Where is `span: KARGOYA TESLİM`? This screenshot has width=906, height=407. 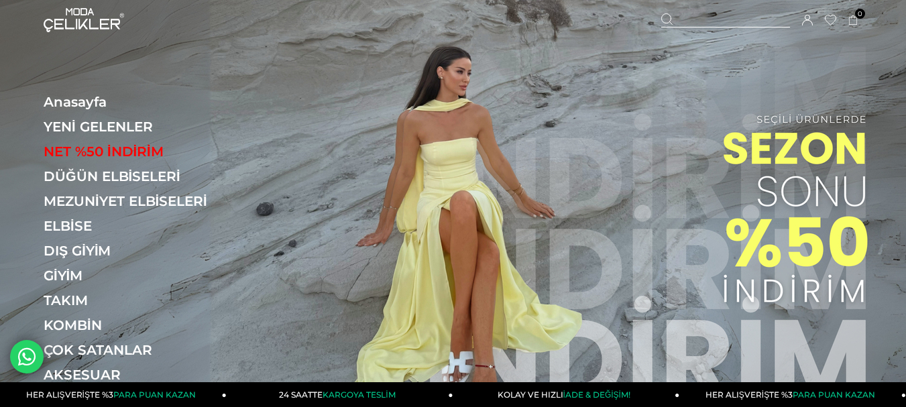
span: KARGOYA TESLİM is located at coordinates (359, 394).